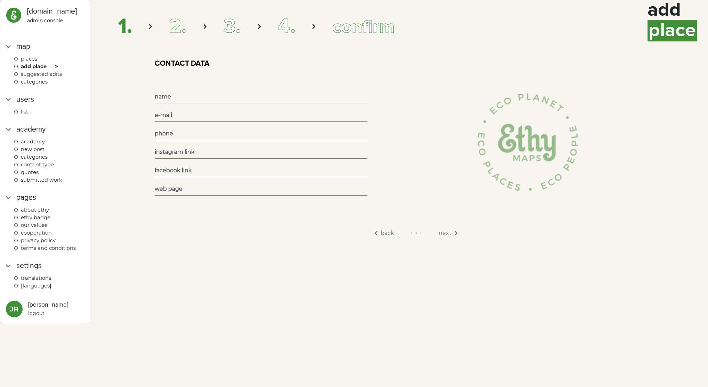 The width and height of the screenshot is (708, 387). What do you see at coordinates (26, 197) in the screenshot?
I see `div: Pages` at bounding box center [26, 197].